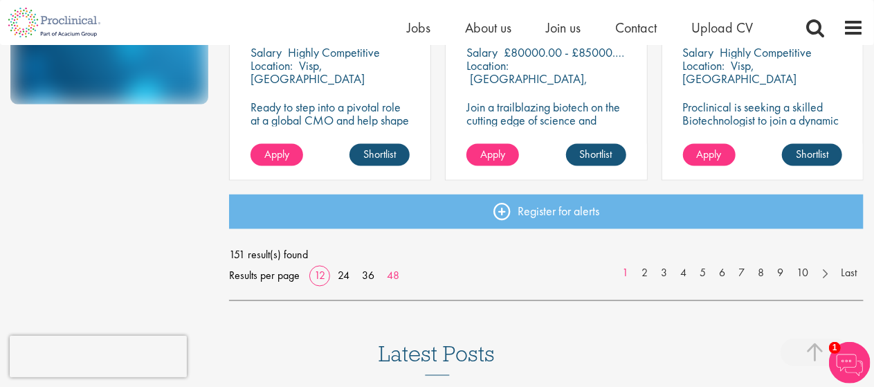 This screenshot has height=387, width=874. I want to click on span: About us, so click(488, 28).